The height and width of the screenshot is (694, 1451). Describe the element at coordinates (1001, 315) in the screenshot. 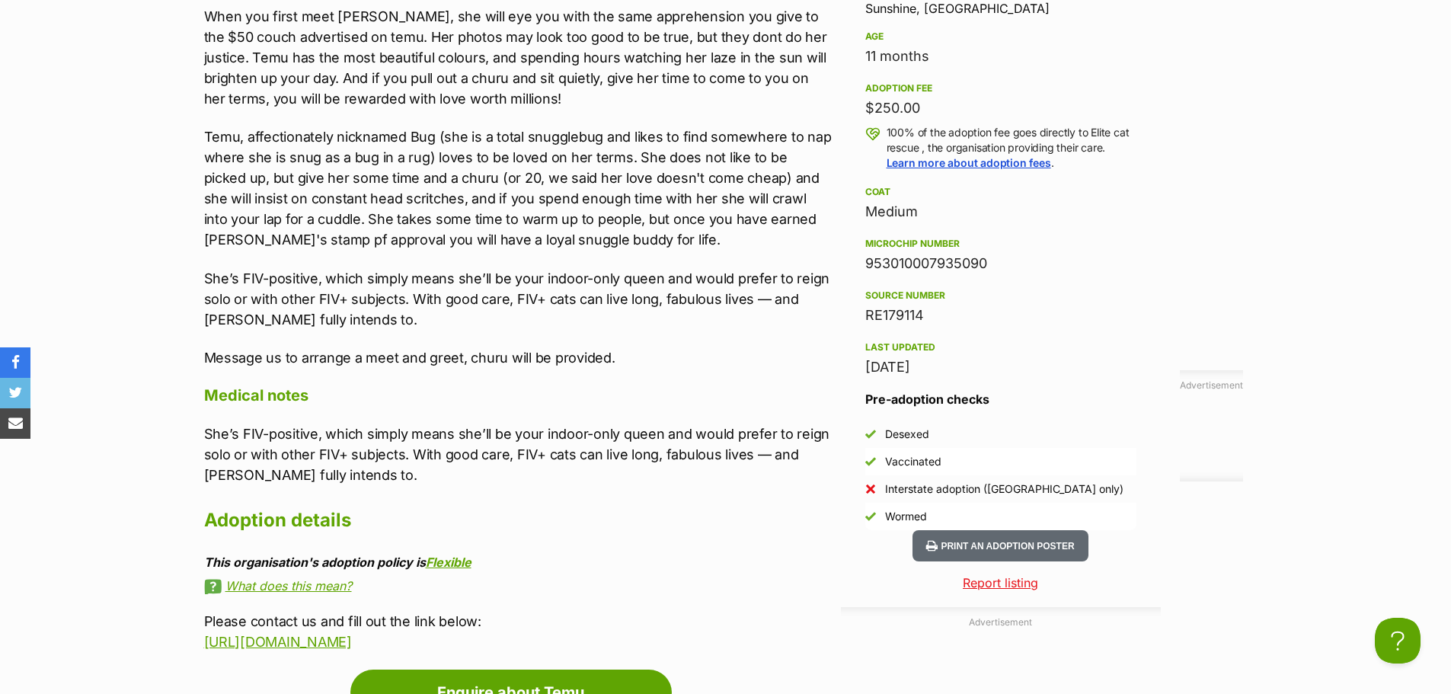

I see `div: RE179114` at that location.